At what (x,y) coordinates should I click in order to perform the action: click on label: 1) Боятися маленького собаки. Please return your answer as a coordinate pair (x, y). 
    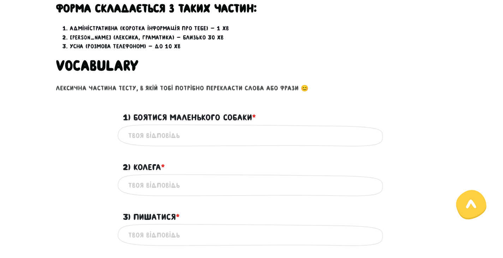
    Looking at the image, I should click on (189, 117).